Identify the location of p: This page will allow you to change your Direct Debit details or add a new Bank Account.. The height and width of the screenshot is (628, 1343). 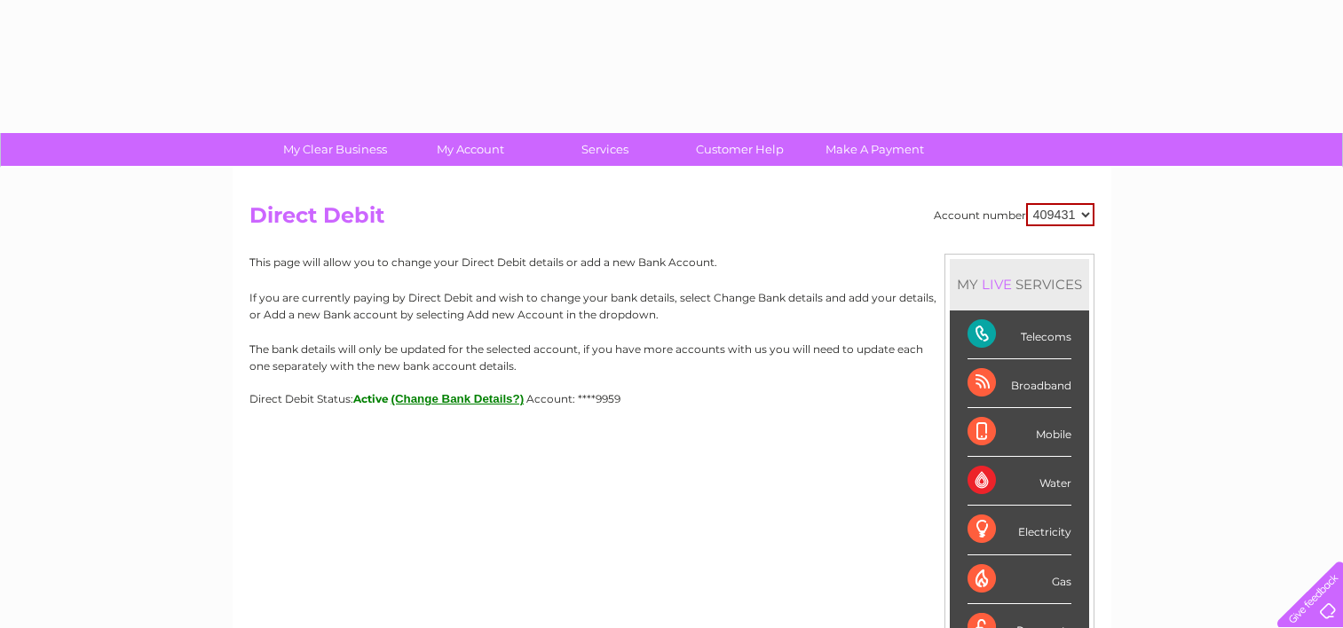
(672, 262).